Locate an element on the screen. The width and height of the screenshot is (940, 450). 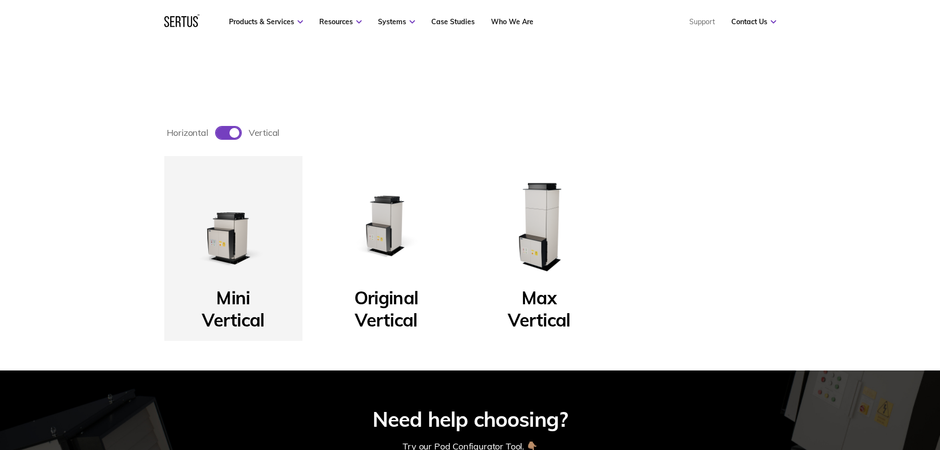
a: Resources is located at coordinates (341, 22).